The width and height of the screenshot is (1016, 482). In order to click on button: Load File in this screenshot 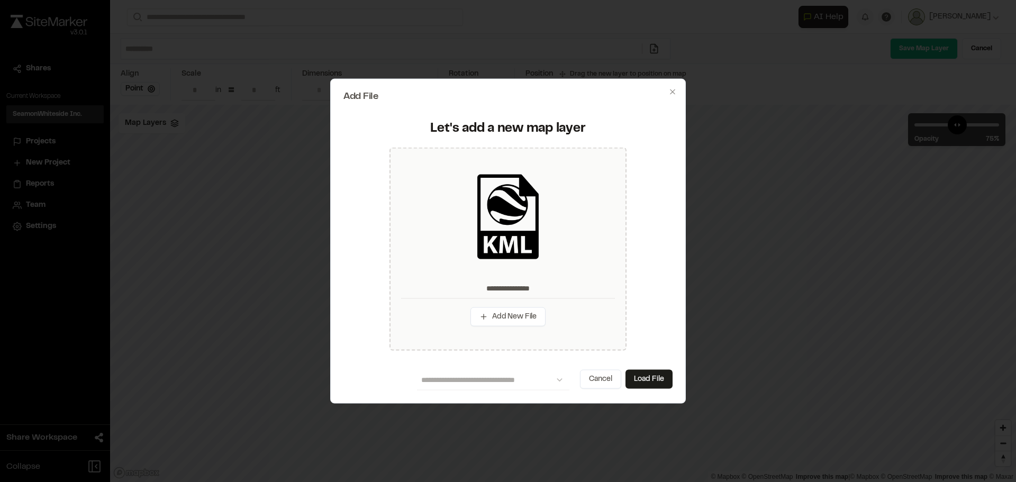, I will do `click(649, 379)`.